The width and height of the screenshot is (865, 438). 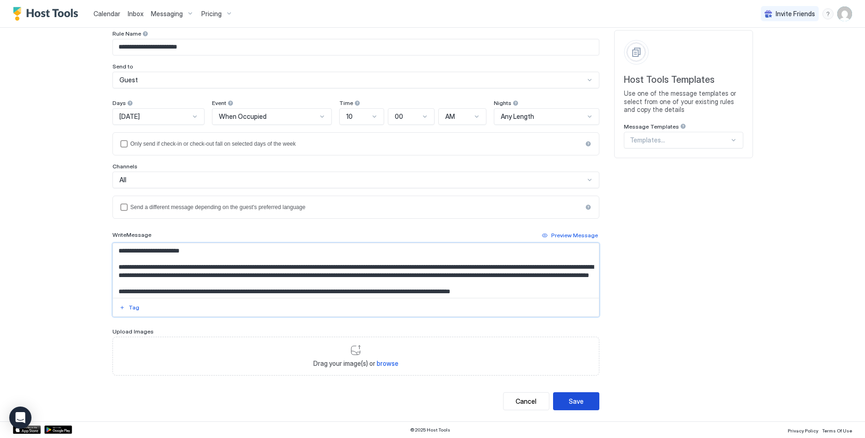 What do you see at coordinates (684, 80) in the screenshot?
I see `span: Host Tools Templates` at bounding box center [684, 80].